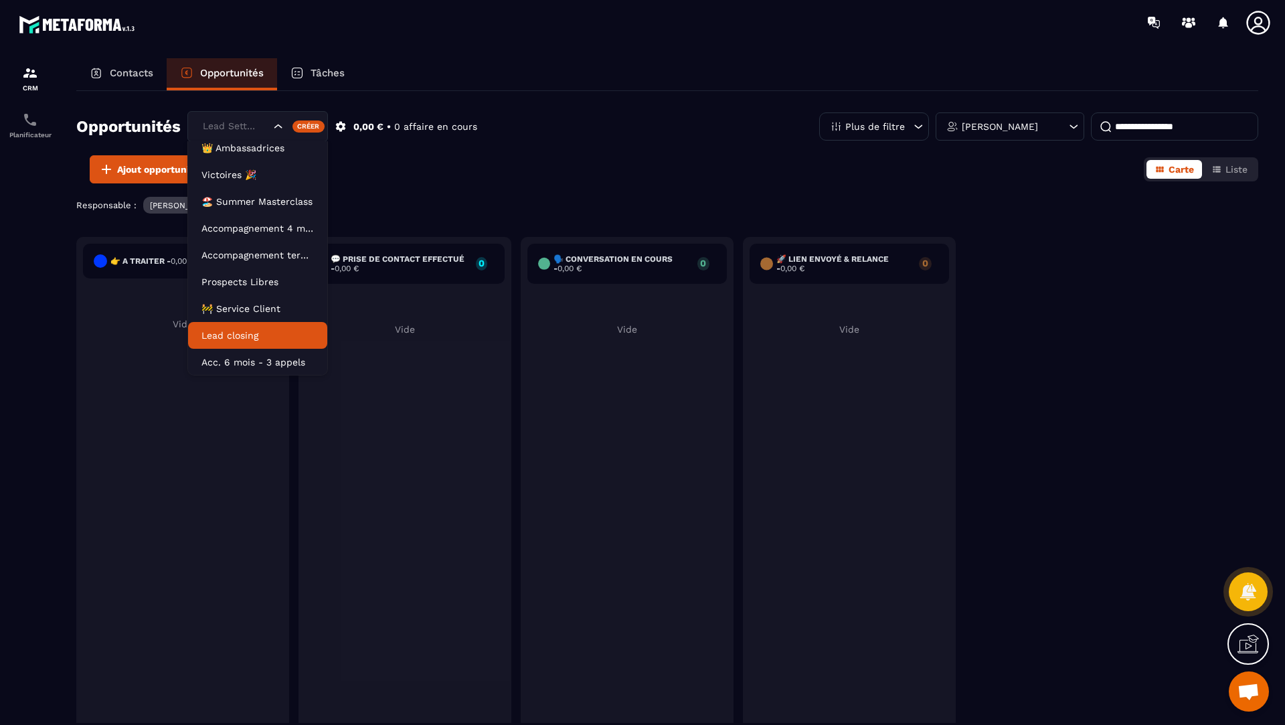  I want to click on p: Tâches, so click(327, 73).